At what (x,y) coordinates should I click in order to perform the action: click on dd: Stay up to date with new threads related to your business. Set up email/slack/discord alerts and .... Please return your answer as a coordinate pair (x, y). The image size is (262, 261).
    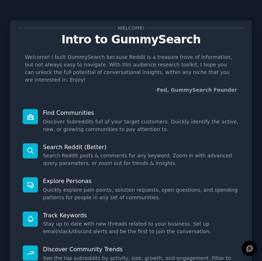
    Looking at the image, I should click on (141, 228).